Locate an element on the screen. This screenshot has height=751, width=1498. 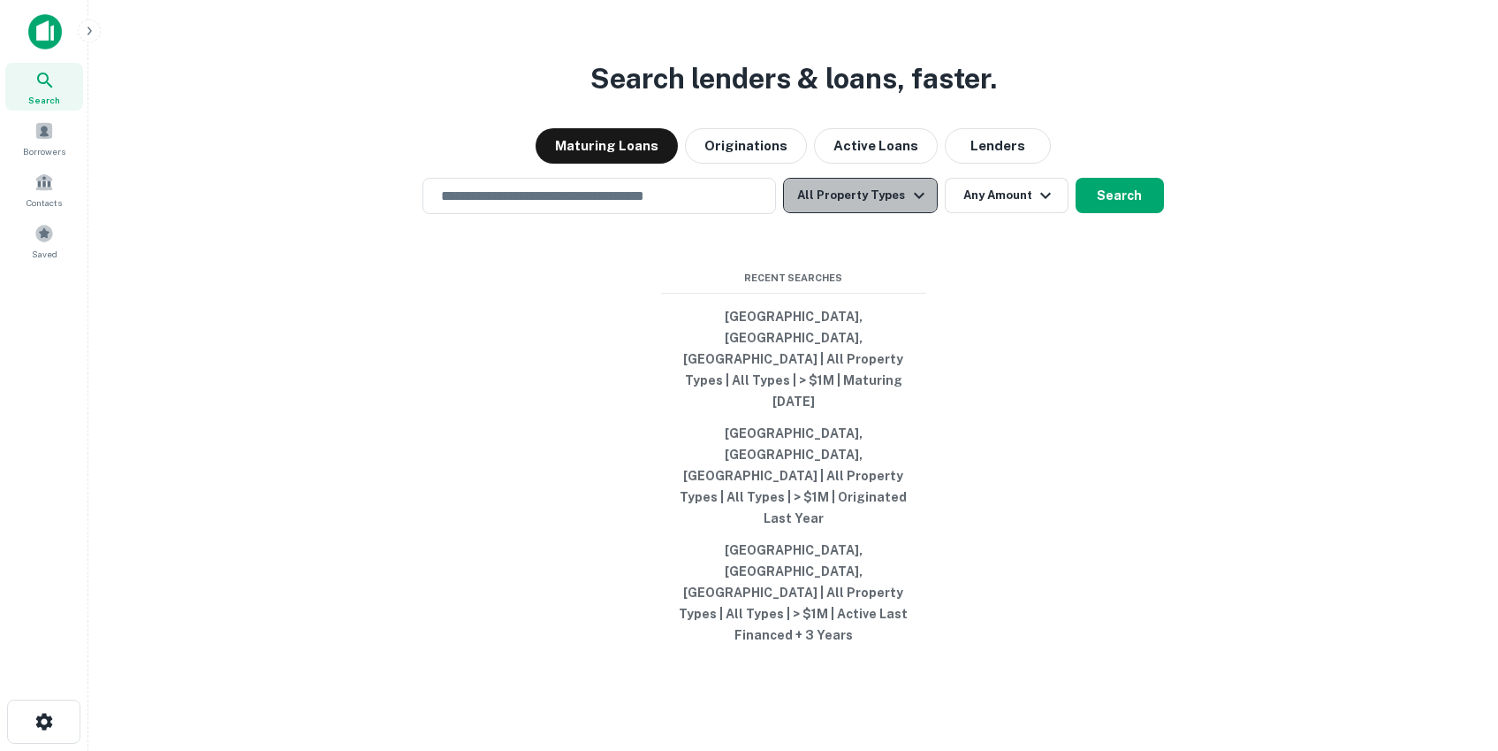
button: Active Loans is located at coordinates (876, 146).